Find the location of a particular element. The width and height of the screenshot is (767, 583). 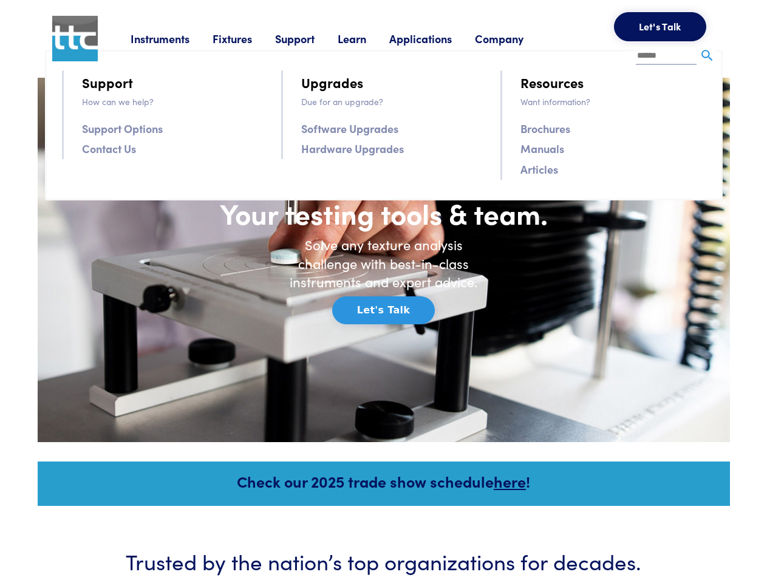

a: Fixtures is located at coordinates (244, 38).